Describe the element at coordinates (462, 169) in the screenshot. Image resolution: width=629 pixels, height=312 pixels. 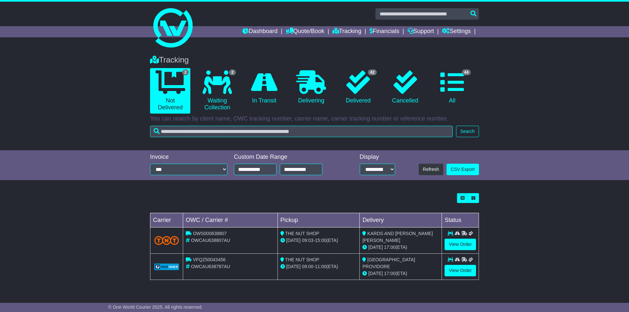
I see `a: CSV Export` at that location.